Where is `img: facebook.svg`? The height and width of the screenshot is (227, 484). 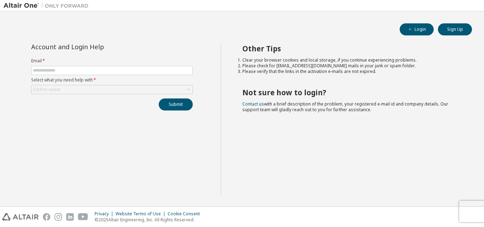
img: facebook.svg is located at coordinates (46, 217).